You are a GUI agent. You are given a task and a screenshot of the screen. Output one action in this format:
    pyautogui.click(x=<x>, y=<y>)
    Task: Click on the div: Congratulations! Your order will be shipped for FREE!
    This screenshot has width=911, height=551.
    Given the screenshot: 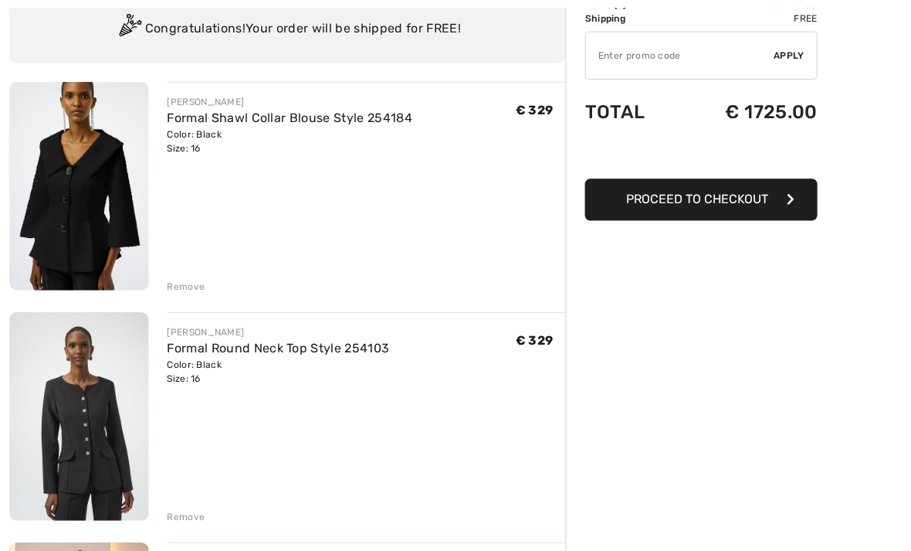 What is the action you would take?
    pyautogui.click(x=287, y=30)
    